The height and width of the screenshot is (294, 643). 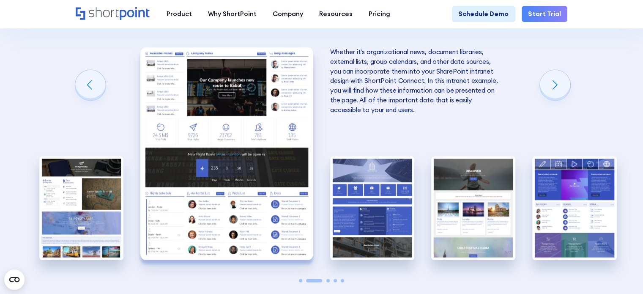 What do you see at coordinates (91, 85) in the screenshot?
I see `div: Previous slide` at bounding box center [91, 85].